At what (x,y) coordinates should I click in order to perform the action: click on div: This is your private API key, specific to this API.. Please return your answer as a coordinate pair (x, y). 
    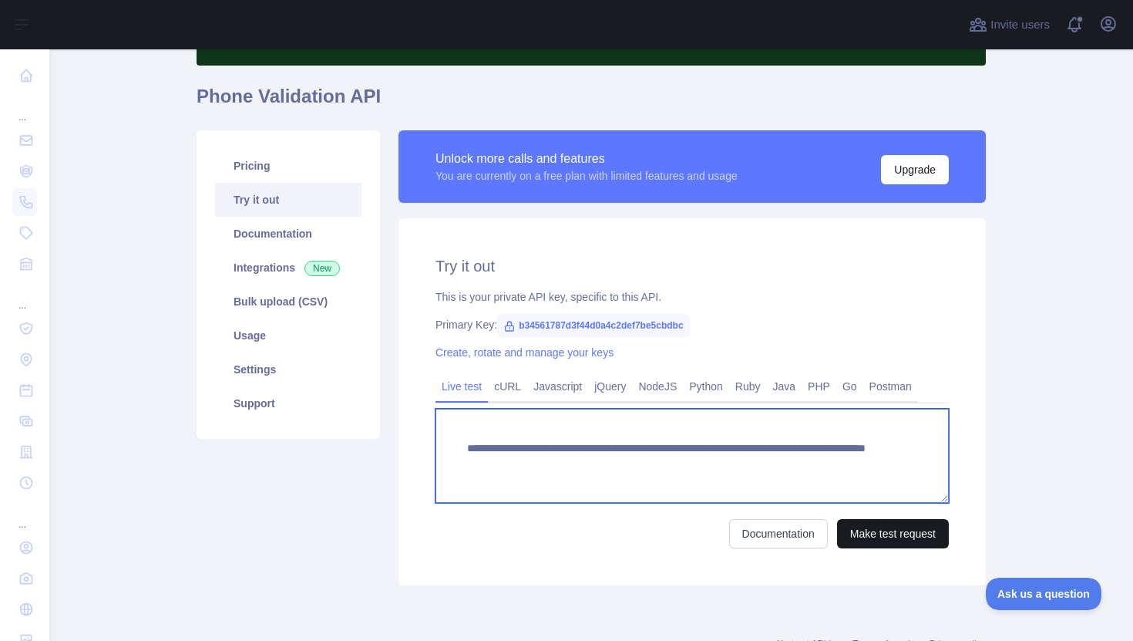
    Looking at the image, I should click on (692, 297).